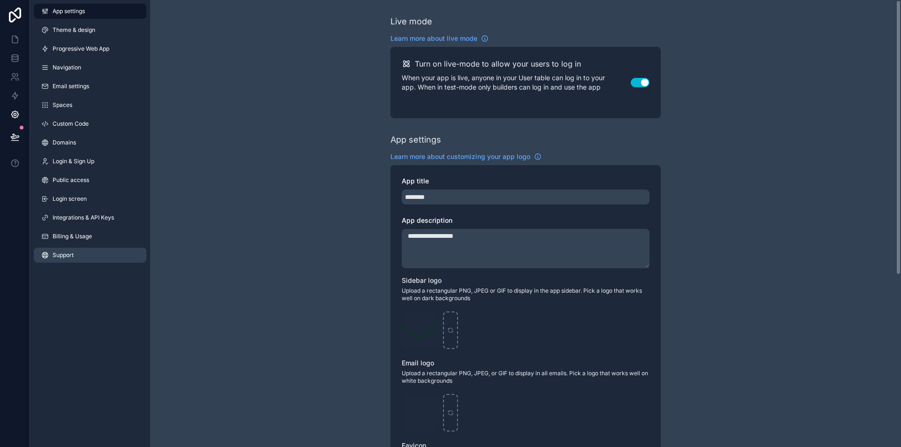  What do you see at coordinates (67, 68) in the screenshot?
I see `span: Navigation` at bounding box center [67, 68].